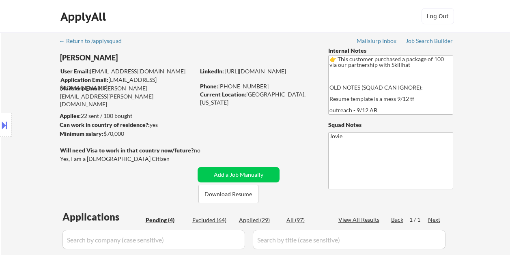 The width and height of the screenshot is (510, 255). What do you see at coordinates (103, 217) in the screenshot?
I see `div: Applications` at bounding box center [103, 217].